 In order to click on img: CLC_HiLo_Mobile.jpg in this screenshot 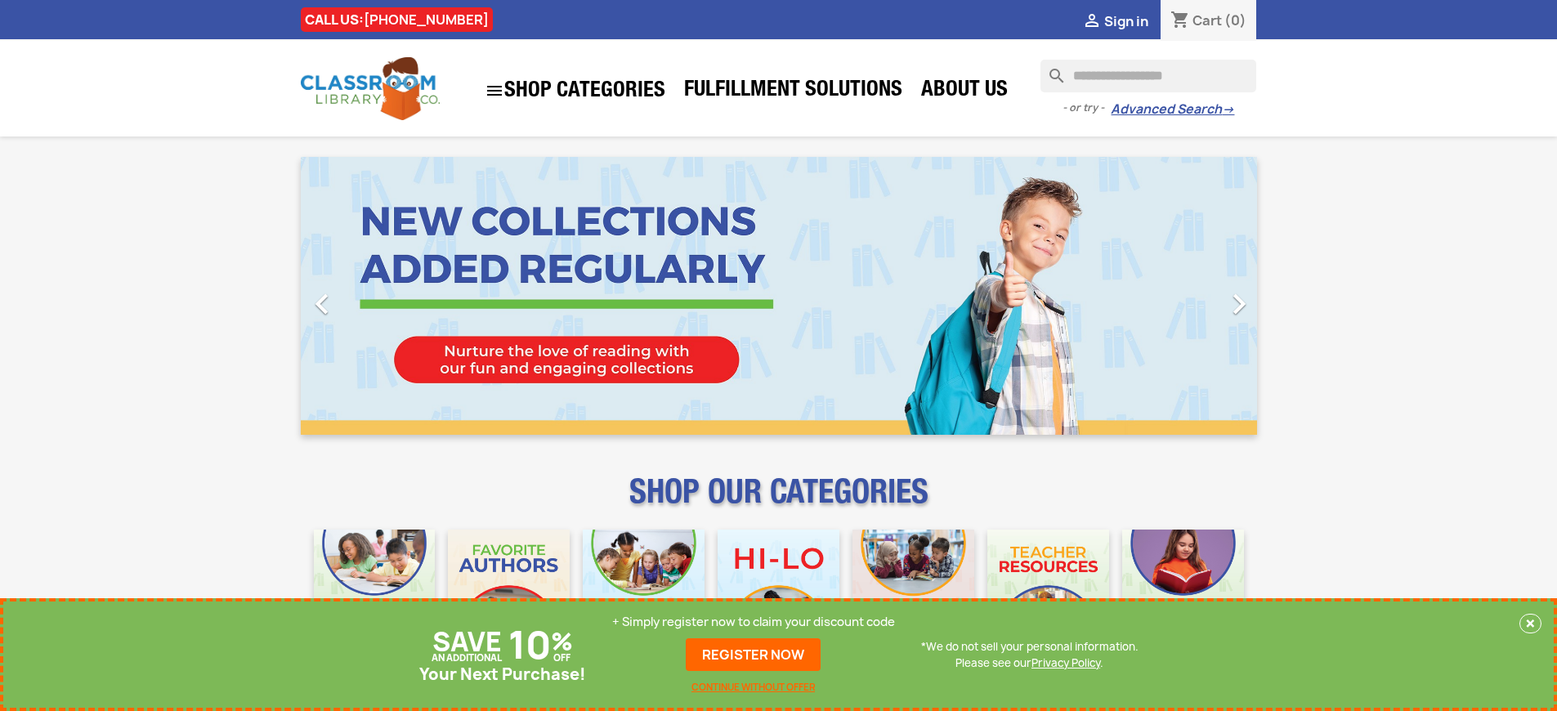, I will do `click(778, 590)`.